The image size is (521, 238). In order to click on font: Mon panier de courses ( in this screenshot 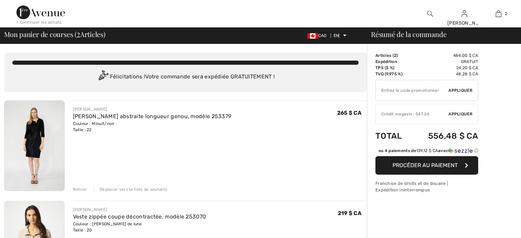, I will do `click(40, 34)`.